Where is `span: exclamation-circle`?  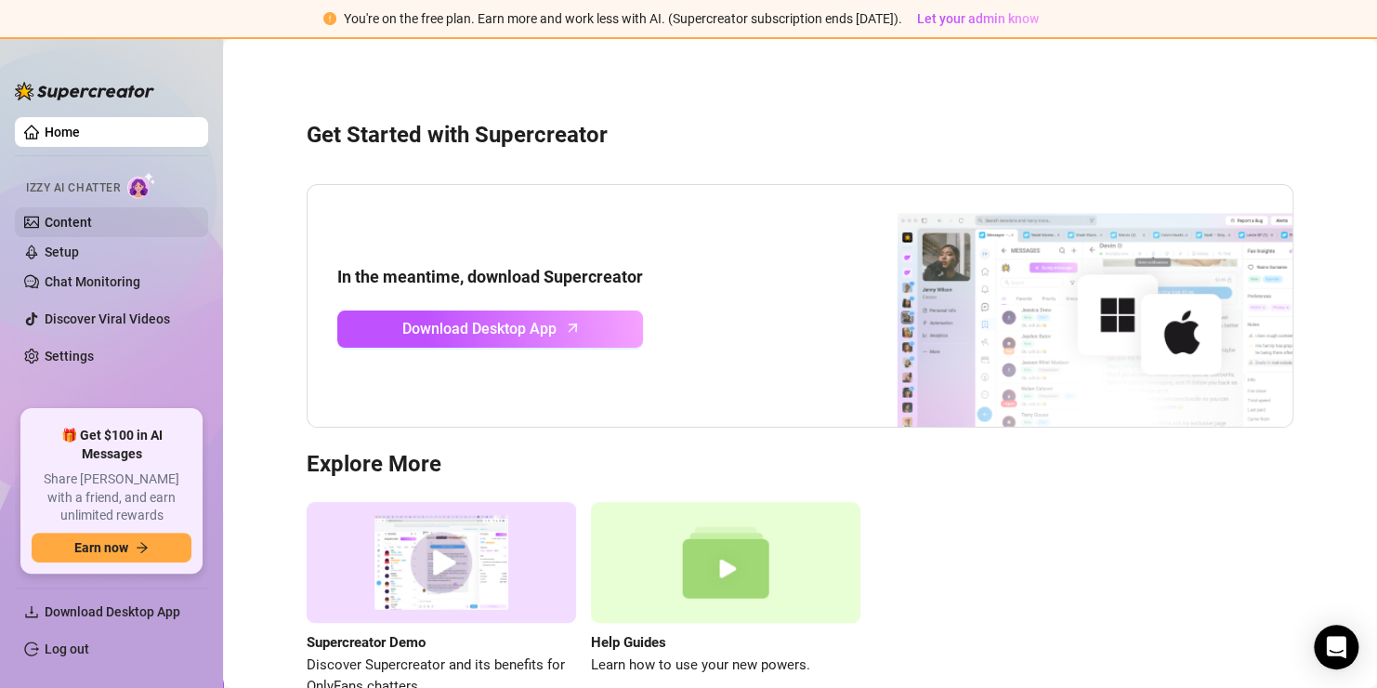
span: exclamation-circle is located at coordinates (330, 19).